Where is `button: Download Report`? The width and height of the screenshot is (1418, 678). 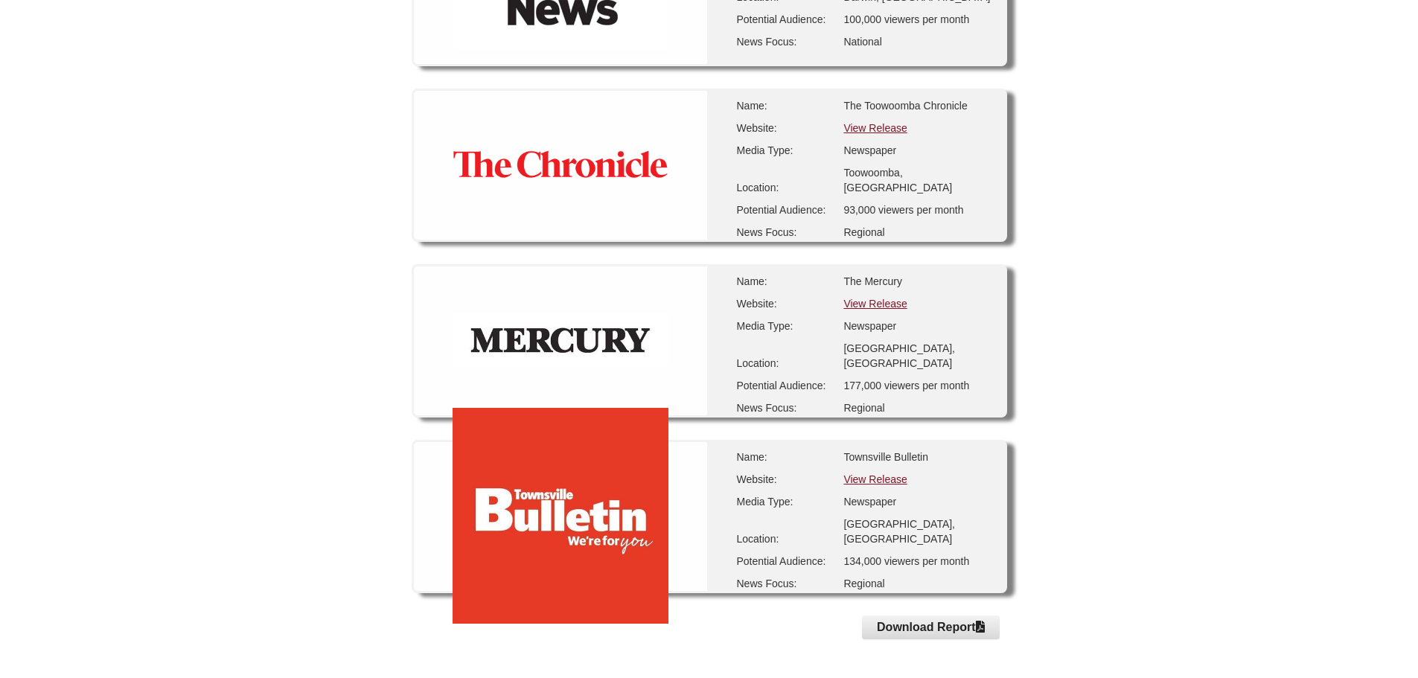
button: Download Report is located at coordinates (930, 627).